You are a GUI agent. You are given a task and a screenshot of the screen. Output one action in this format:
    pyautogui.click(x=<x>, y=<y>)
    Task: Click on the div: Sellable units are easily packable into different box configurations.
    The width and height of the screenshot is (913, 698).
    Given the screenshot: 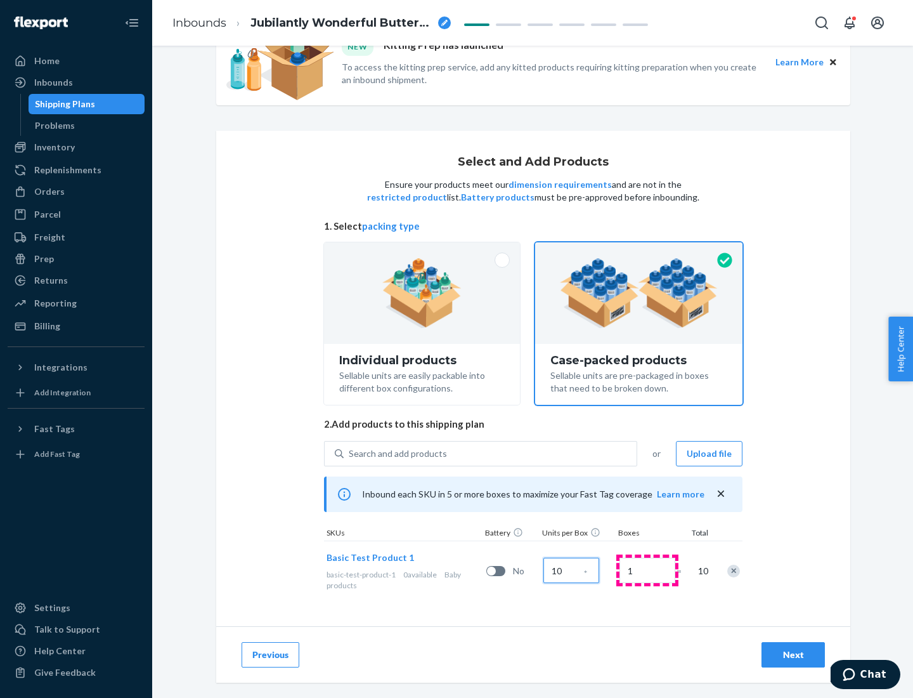 What is the action you would take?
    pyautogui.click(x=422, y=381)
    